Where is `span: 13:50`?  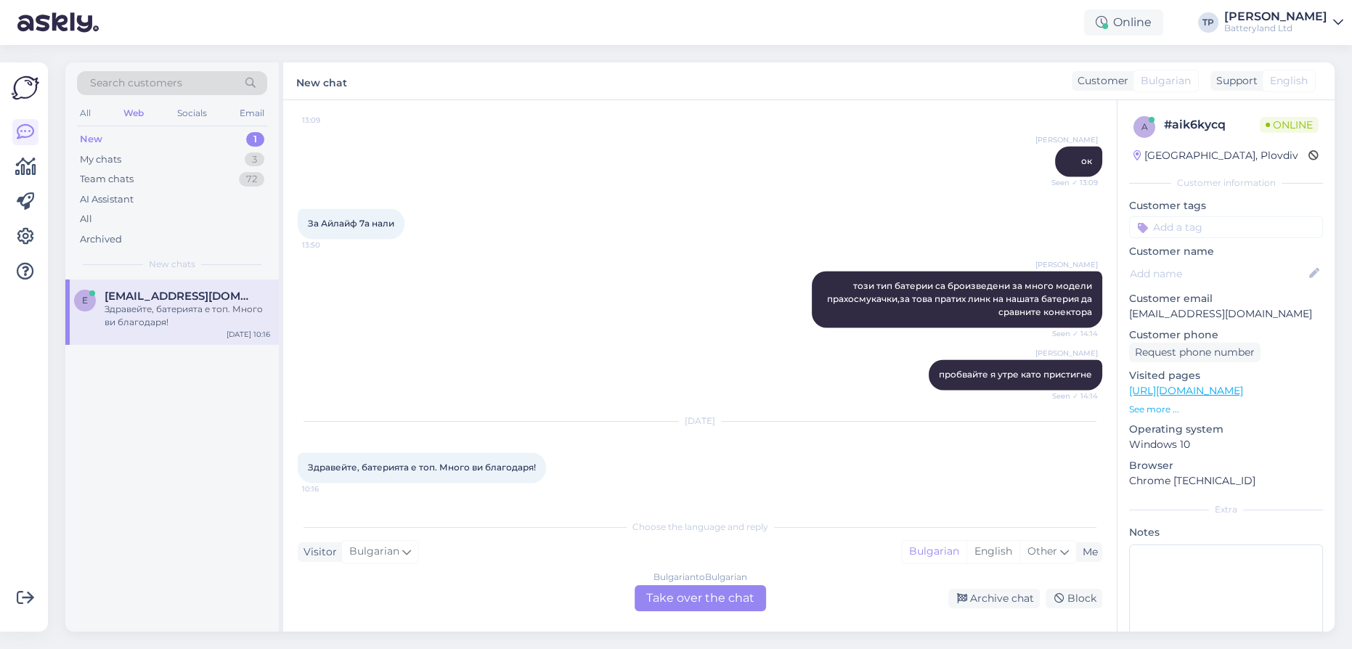 span: 13:50 is located at coordinates (329, 245).